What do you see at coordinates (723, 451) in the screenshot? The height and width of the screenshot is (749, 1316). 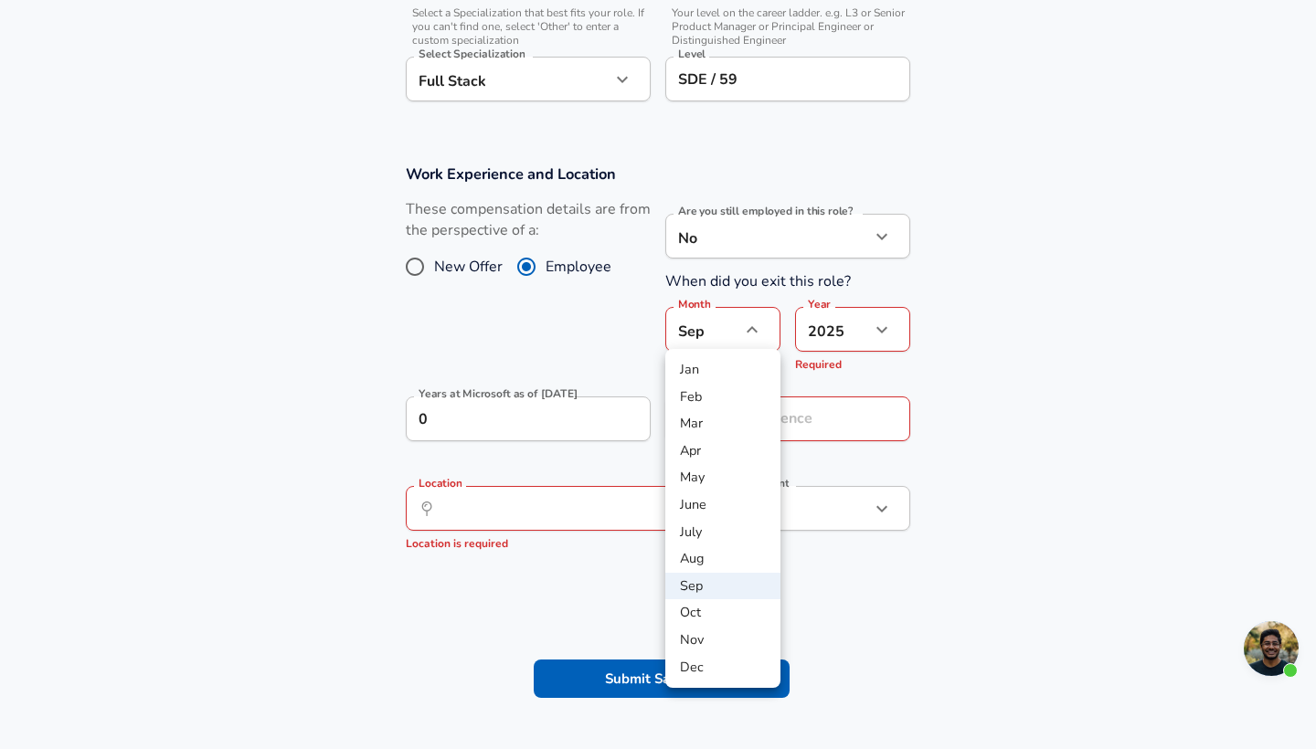 I see `li: Apr` at bounding box center [723, 451].